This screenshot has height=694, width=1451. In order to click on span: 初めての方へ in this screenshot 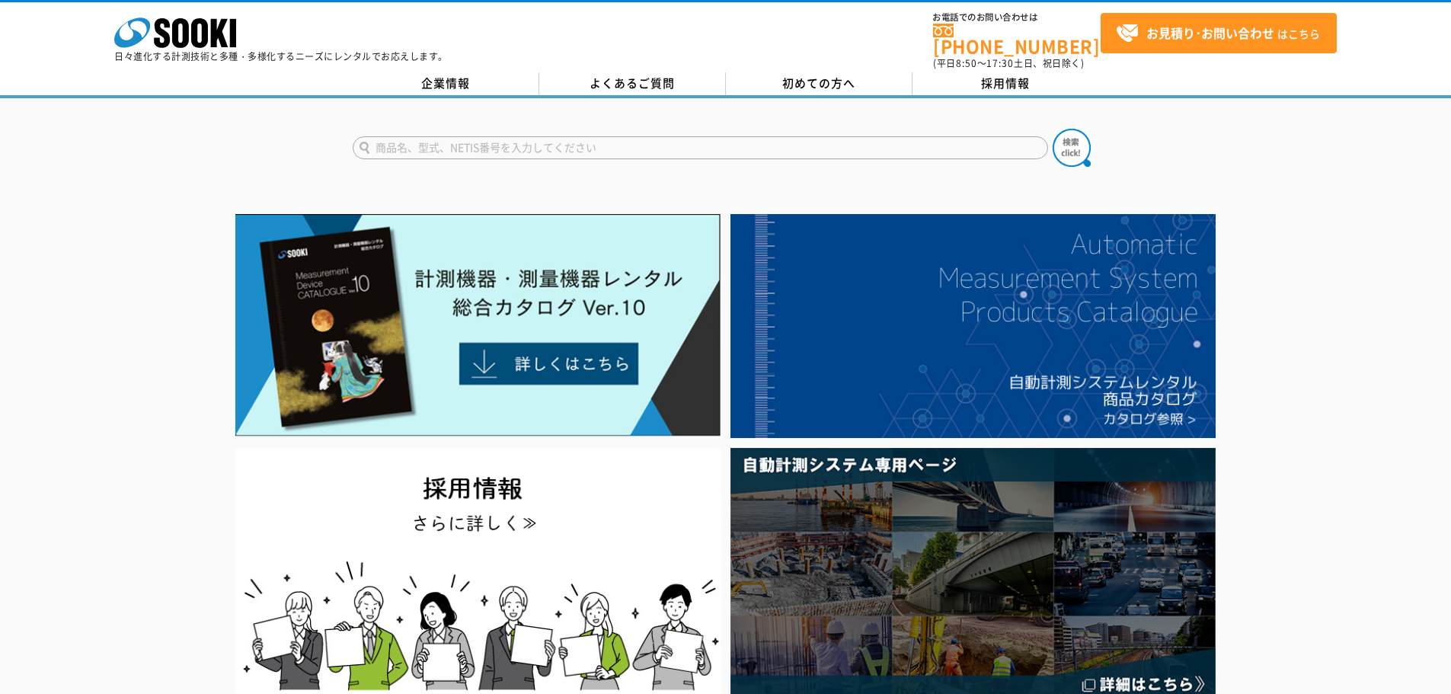, I will do `click(819, 83)`.